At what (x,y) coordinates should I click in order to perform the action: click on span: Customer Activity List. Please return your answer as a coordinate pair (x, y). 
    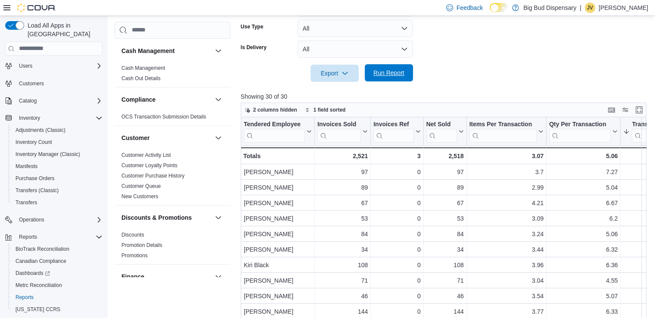
    Looking at the image, I should click on (146, 155).